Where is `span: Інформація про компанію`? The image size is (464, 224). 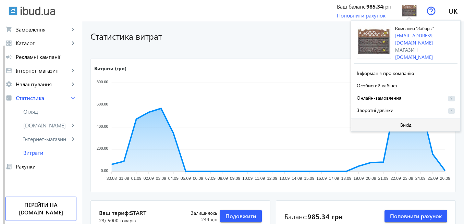
span: Інформація про компанію is located at coordinates (386, 73).